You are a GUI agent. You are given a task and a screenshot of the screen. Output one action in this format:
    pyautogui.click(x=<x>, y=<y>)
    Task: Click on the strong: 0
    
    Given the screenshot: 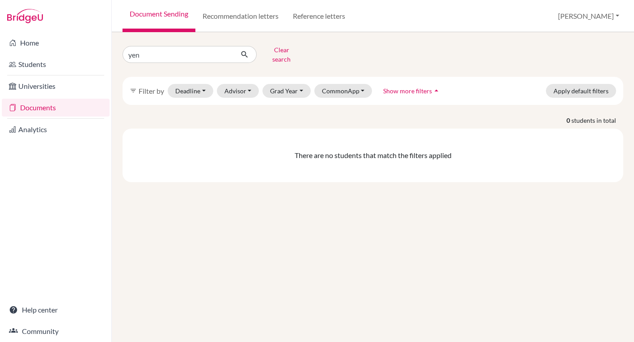 What is the action you would take?
    pyautogui.click(x=569, y=120)
    